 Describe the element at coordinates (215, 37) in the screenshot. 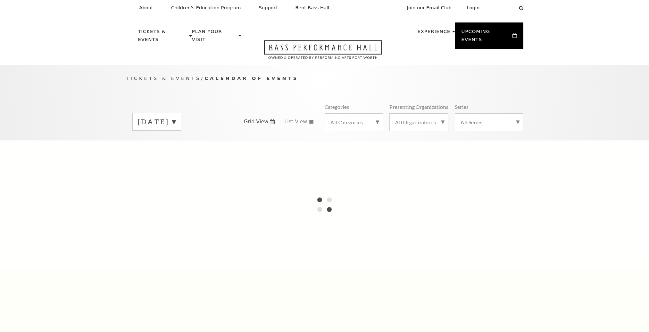

I see `p: Plan Your Visit` at that location.